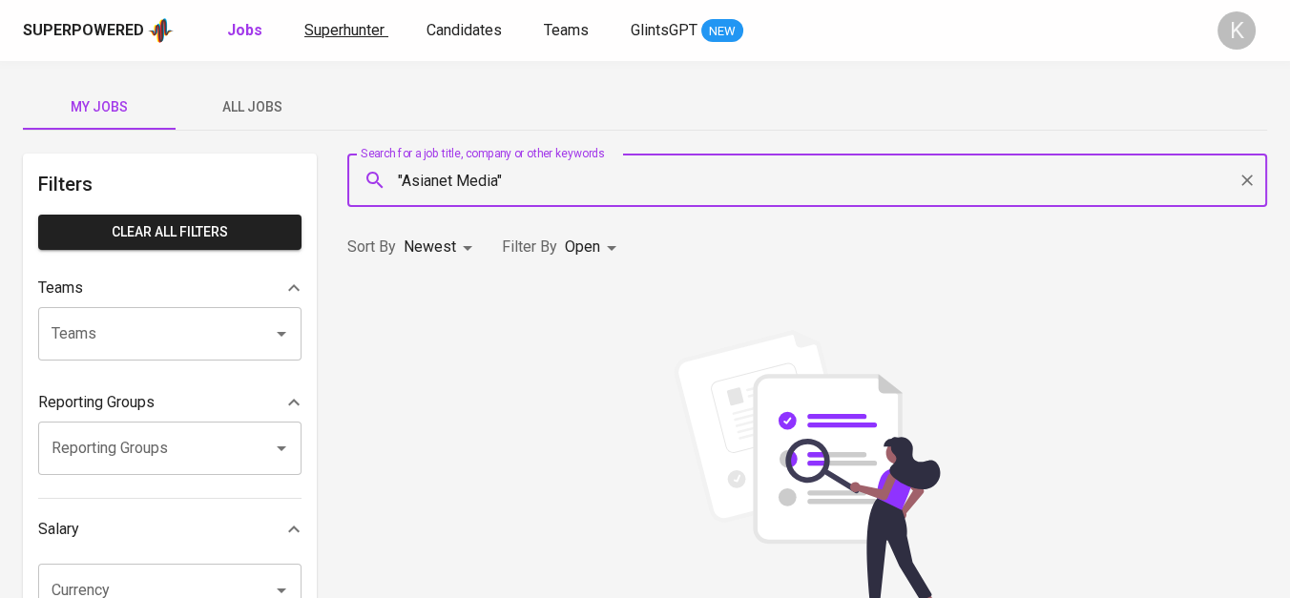 This screenshot has width=1290, height=598. Describe the element at coordinates (244, 30) in the screenshot. I see `b: Jobs` at that location.